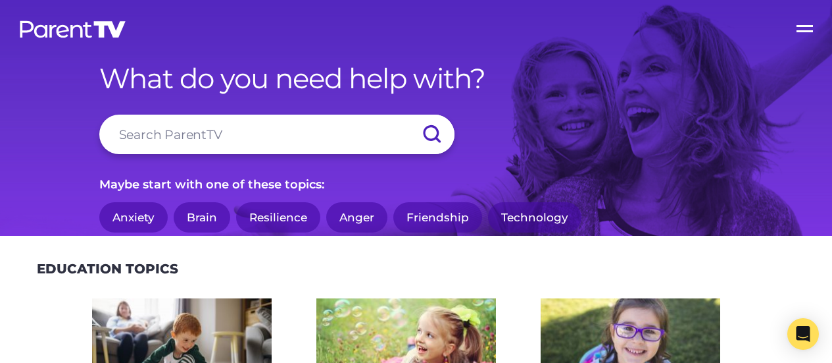  I want to click on a: Resilience, so click(278, 217).